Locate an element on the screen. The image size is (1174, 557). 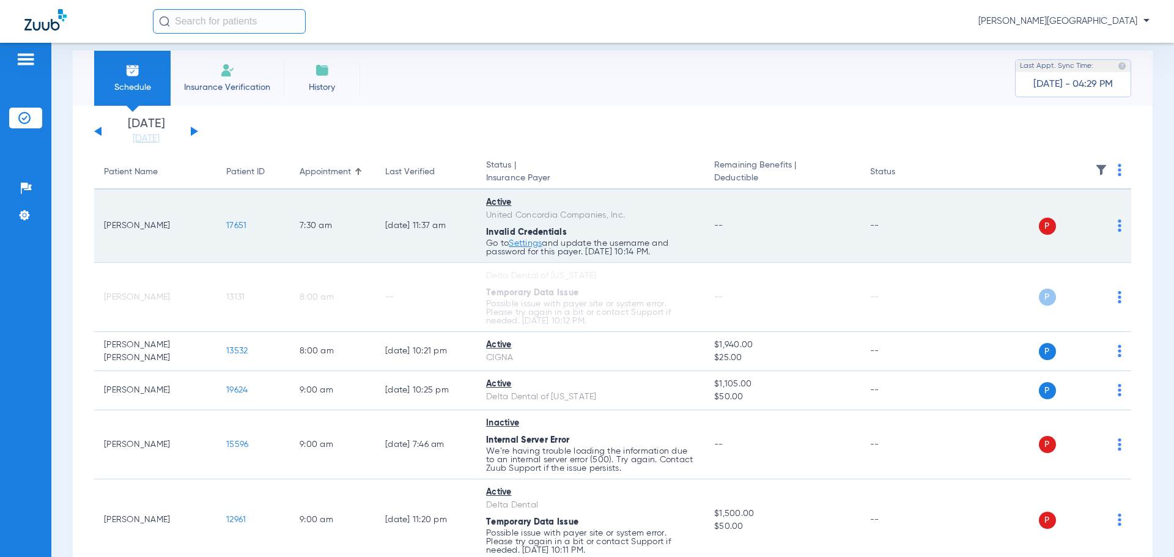
span: $1,940.00 is located at coordinates (782, 345).